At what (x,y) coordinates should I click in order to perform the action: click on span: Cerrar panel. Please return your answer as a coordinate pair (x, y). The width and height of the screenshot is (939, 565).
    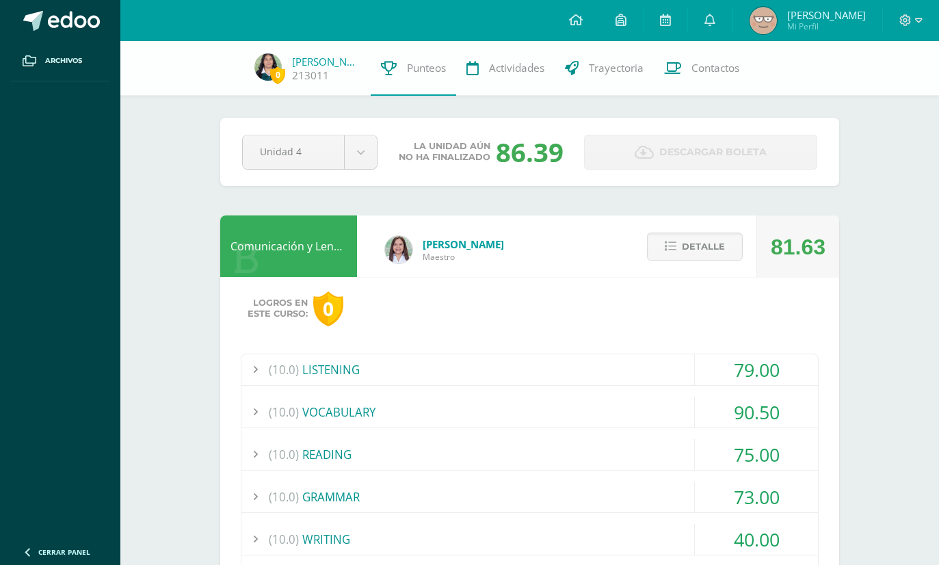
    Looking at the image, I should click on (64, 552).